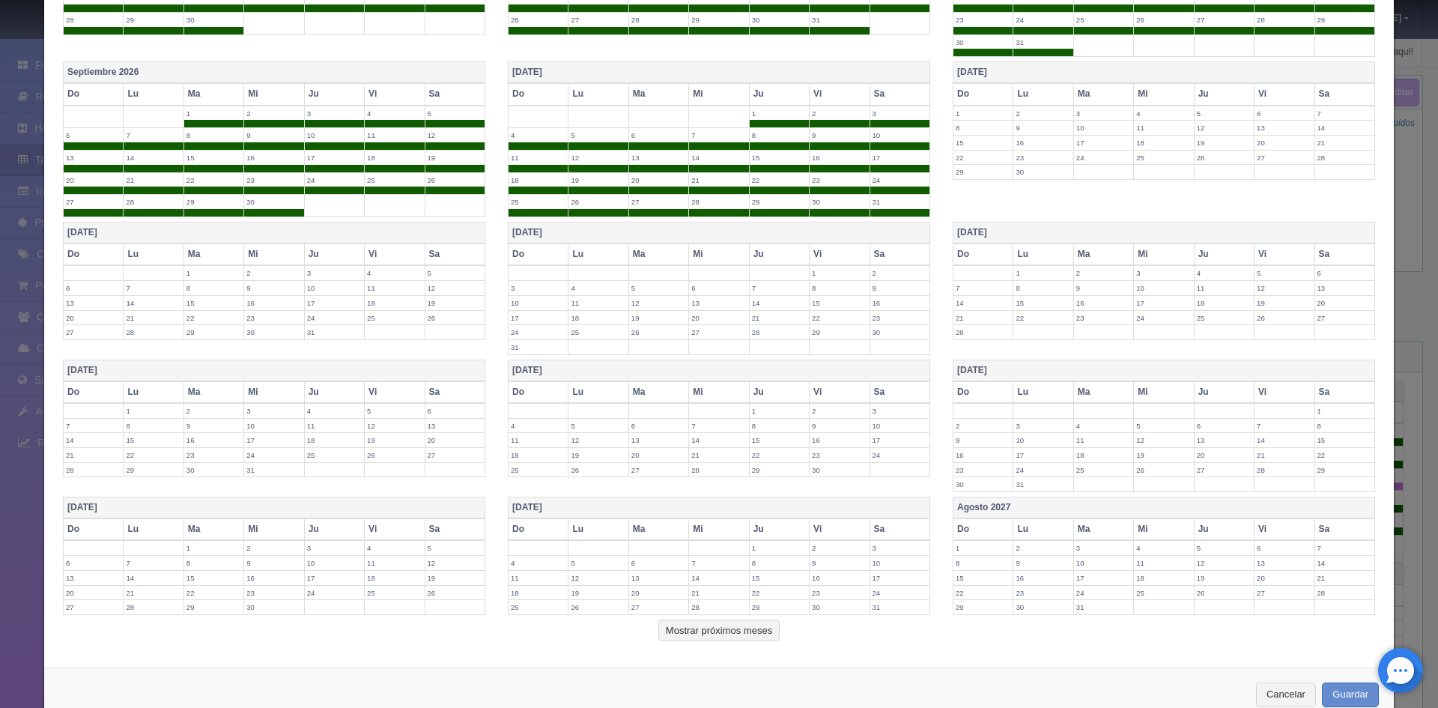  I want to click on label: 15, so click(213, 303).